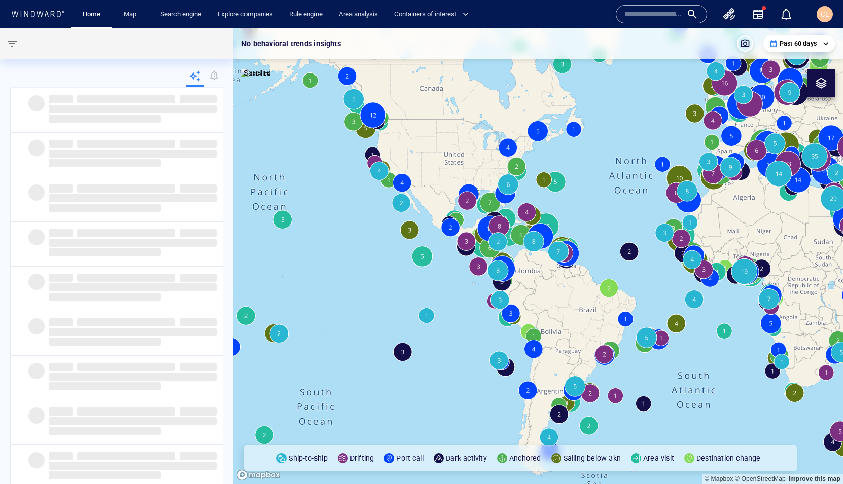 The image size is (843, 484). I want to click on a: Rule engine, so click(306, 14).